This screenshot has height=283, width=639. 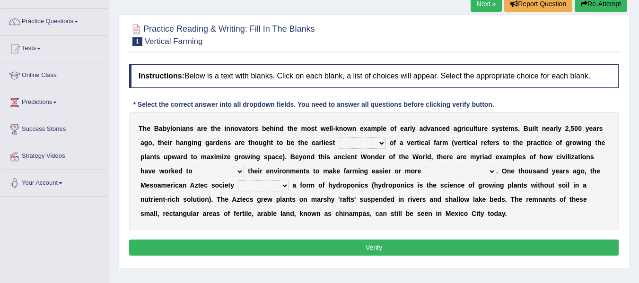 I want to click on b: g, so click(x=146, y=143).